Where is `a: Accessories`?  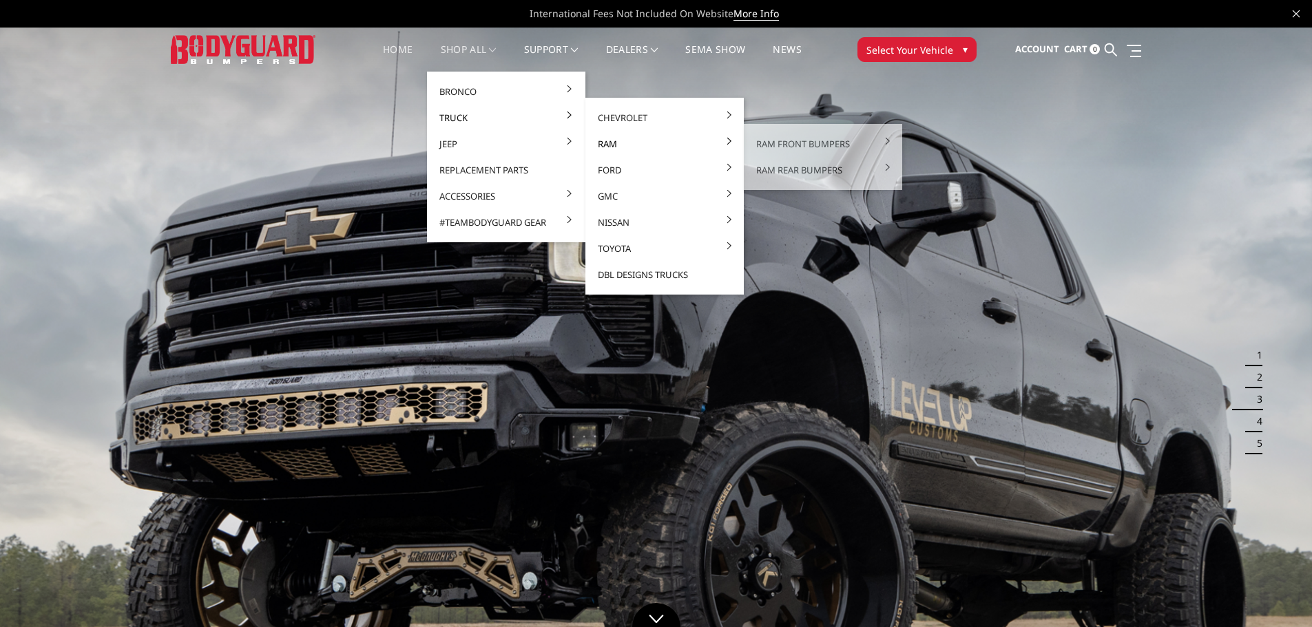
a: Accessories is located at coordinates (506, 196).